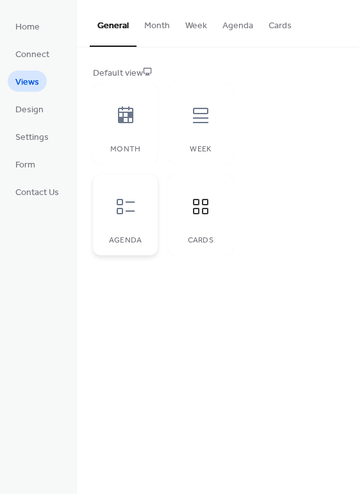  I want to click on div: Agenda, so click(125, 240).